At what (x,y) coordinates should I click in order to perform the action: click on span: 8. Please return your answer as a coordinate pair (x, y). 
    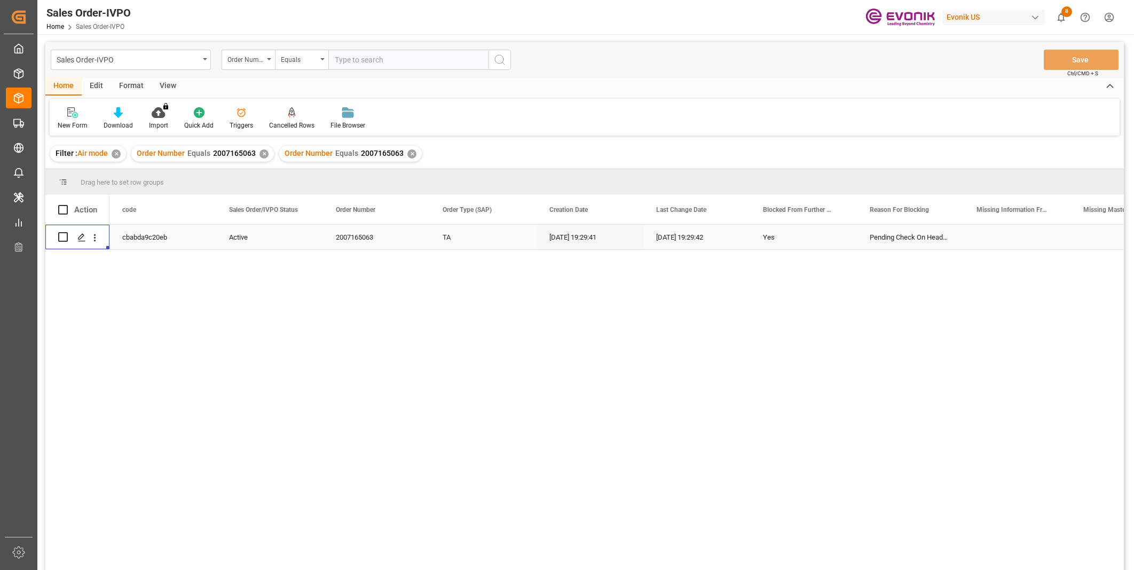
    Looking at the image, I should click on (1067, 12).